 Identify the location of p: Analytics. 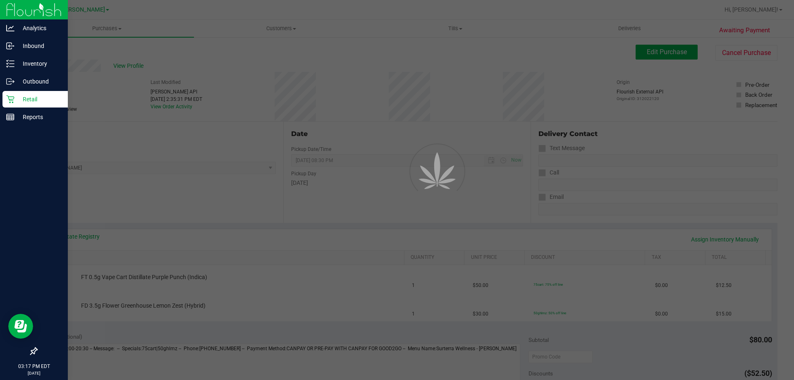
(39, 28).